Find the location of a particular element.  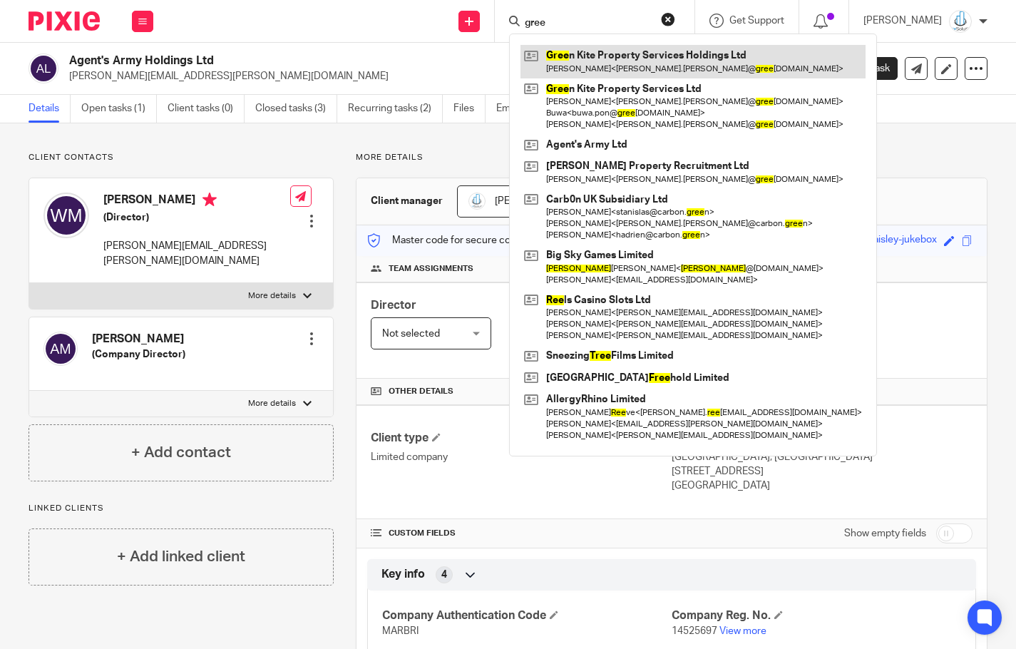

button: Clear is located at coordinates (668, 19).